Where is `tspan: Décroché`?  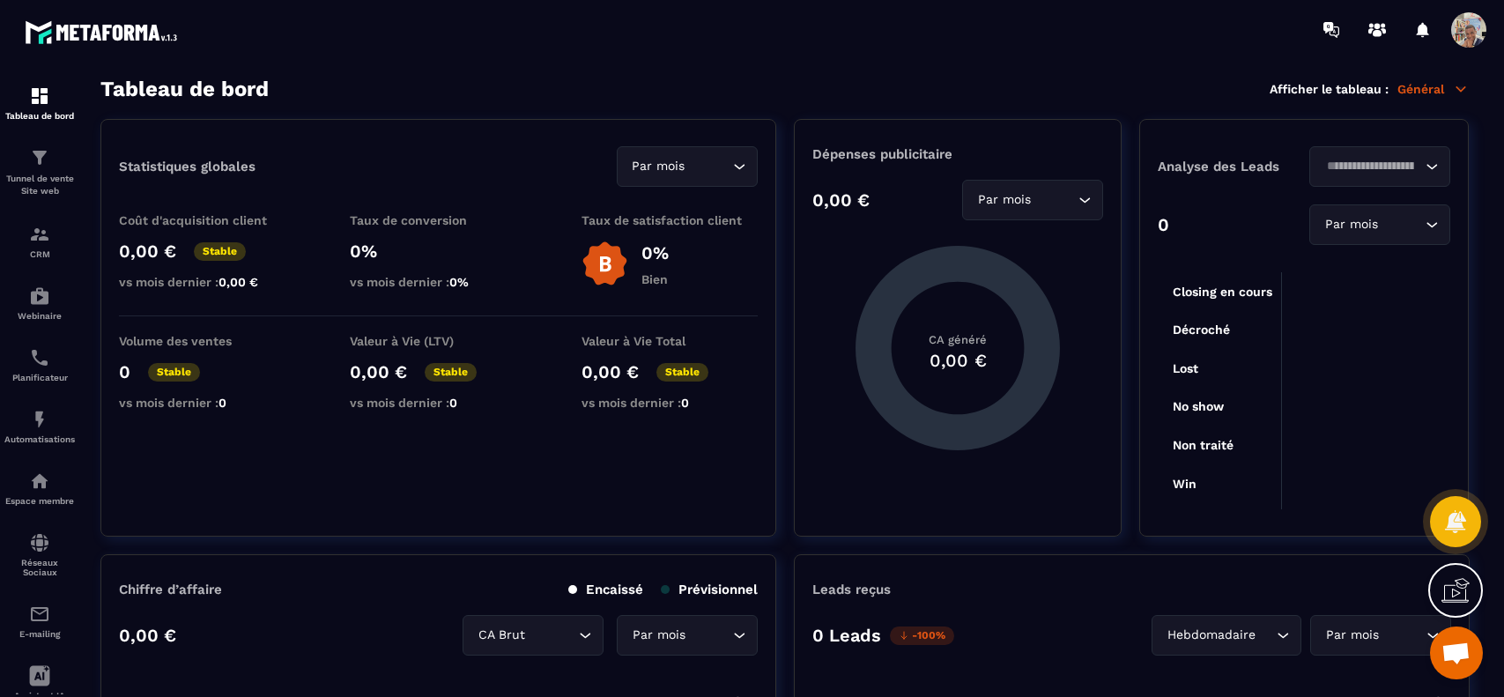
tspan: Décroché is located at coordinates (1201, 330).